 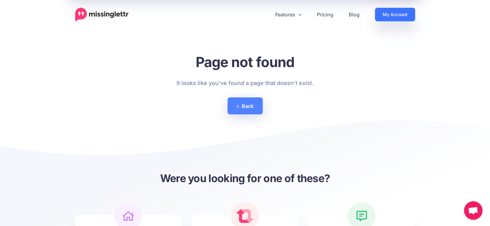 I want to click on p: It looks like you've found a page that doesn't exist., so click(x=245, y=83).